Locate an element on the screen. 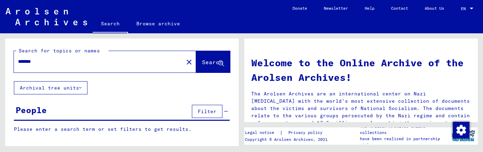 This screenshot has width=483, height=152. p: The Arolsen Archives online collections is located at coordinates (404, 129).